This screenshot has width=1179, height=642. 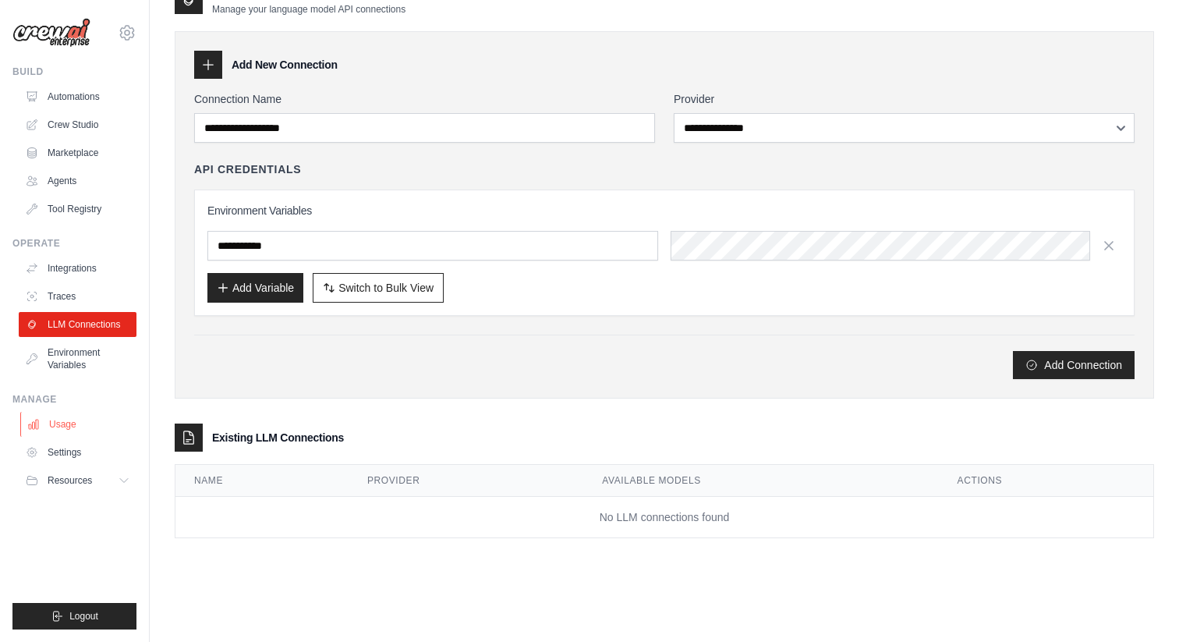 I want to click on button: Logout, so click(x=74, y=616).